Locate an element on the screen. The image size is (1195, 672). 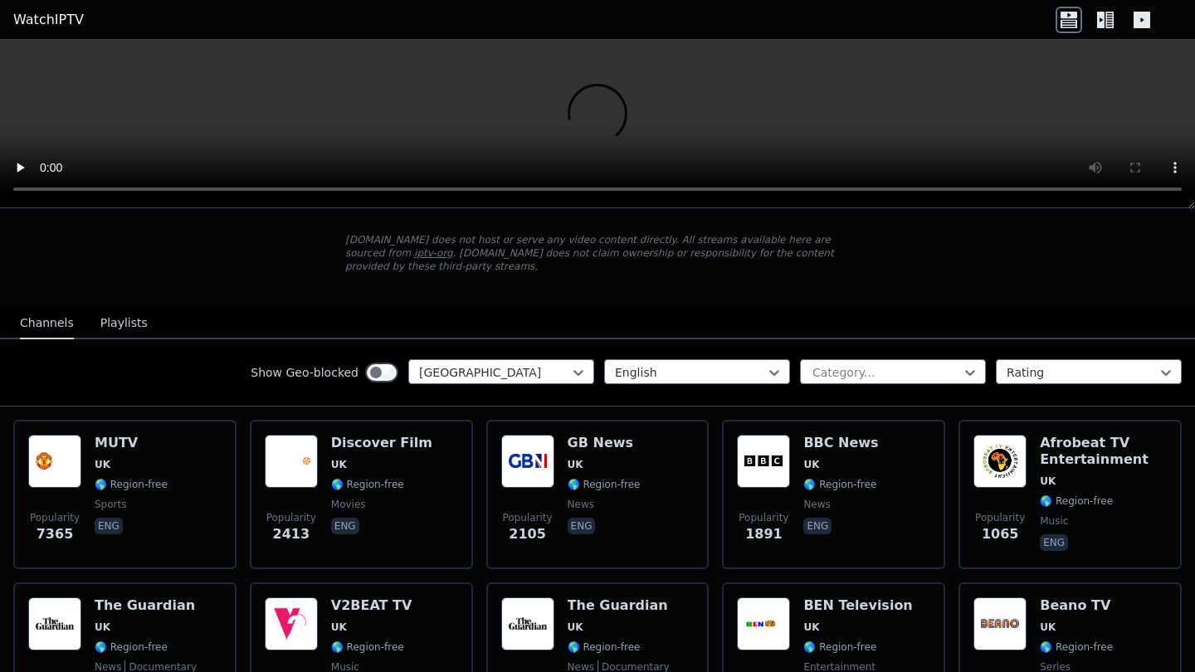
button: Channels is located at coordinates (46, 324).